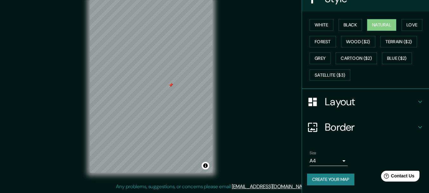 The image size is (429, 193). Describe the element at coordinates (328, 160) in the screenshot. I see `div: A4` at that location.